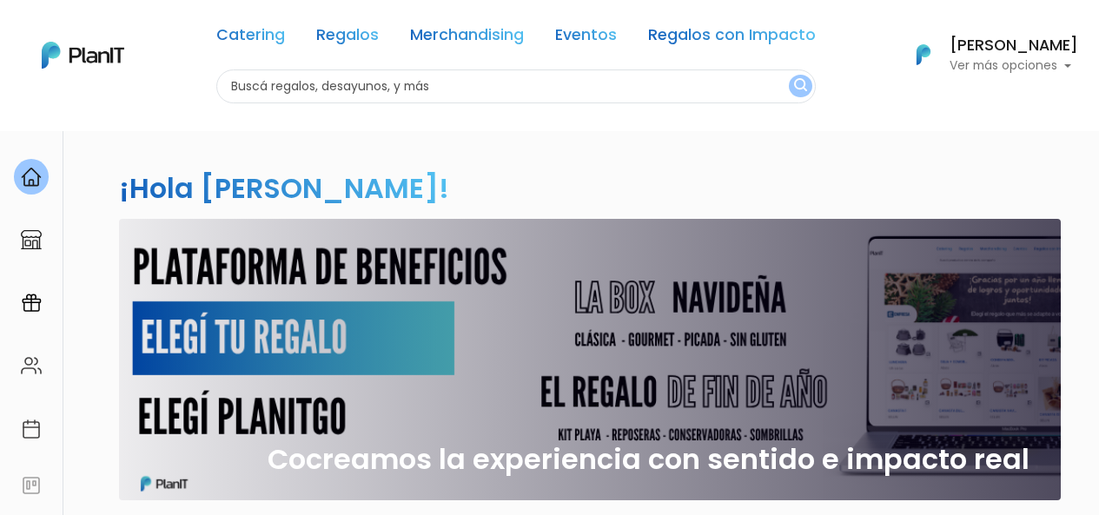 Image resolution: width=1099 pixels, height=515 pixels. What do you see at coordinates (31, 429) in the screenshot?
I see `img: calendar-87d922413cdce8b2cf7b7f5f62616a5cf9e4887200fb71536465627b3292af00.svg` at bounding box center [31, 429].